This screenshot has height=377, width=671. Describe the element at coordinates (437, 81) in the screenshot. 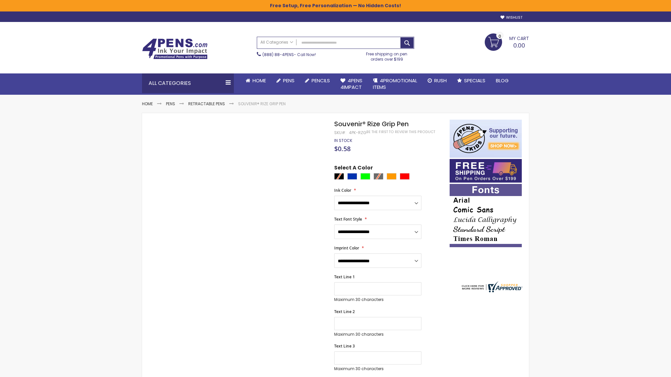

I see `a: Rush` at that location.